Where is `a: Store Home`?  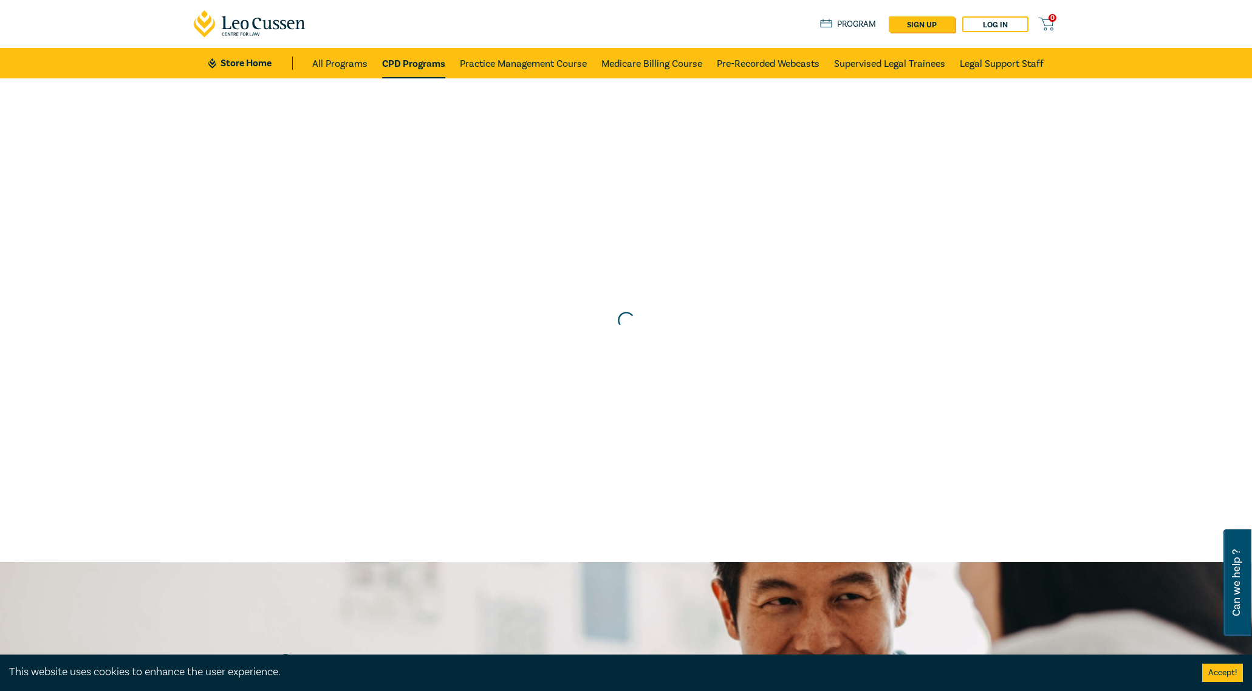 a: Store Home is located at coordinates (250, 63).